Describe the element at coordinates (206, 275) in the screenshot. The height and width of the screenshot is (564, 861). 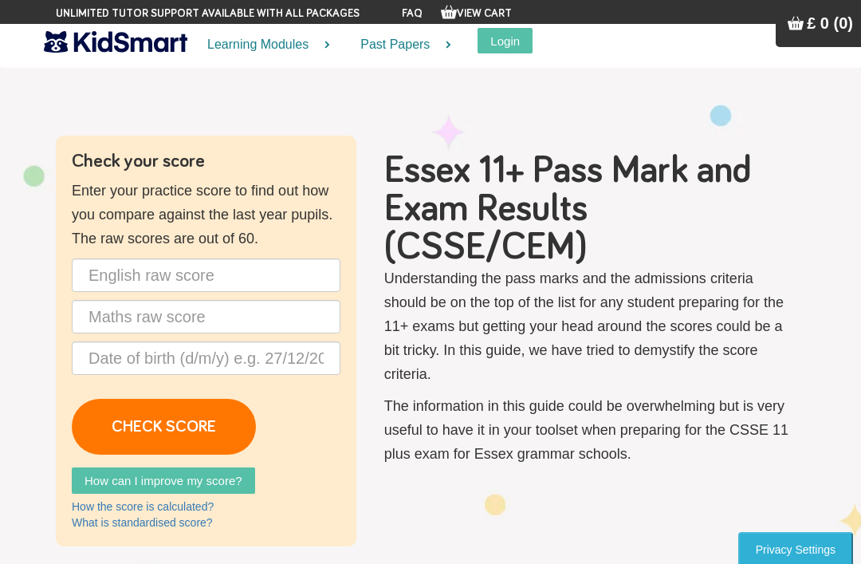
I see `input: English raw score` at that location.